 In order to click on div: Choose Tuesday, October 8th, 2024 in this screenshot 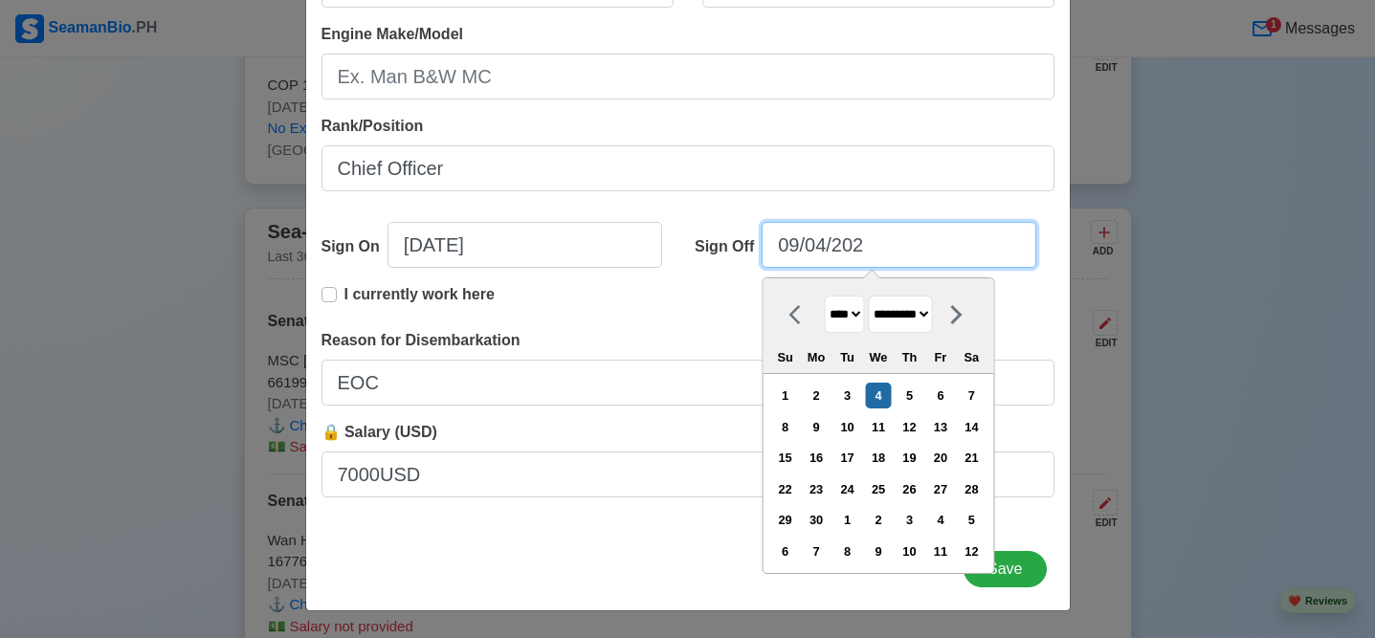, I will do `click(847, 551)`.